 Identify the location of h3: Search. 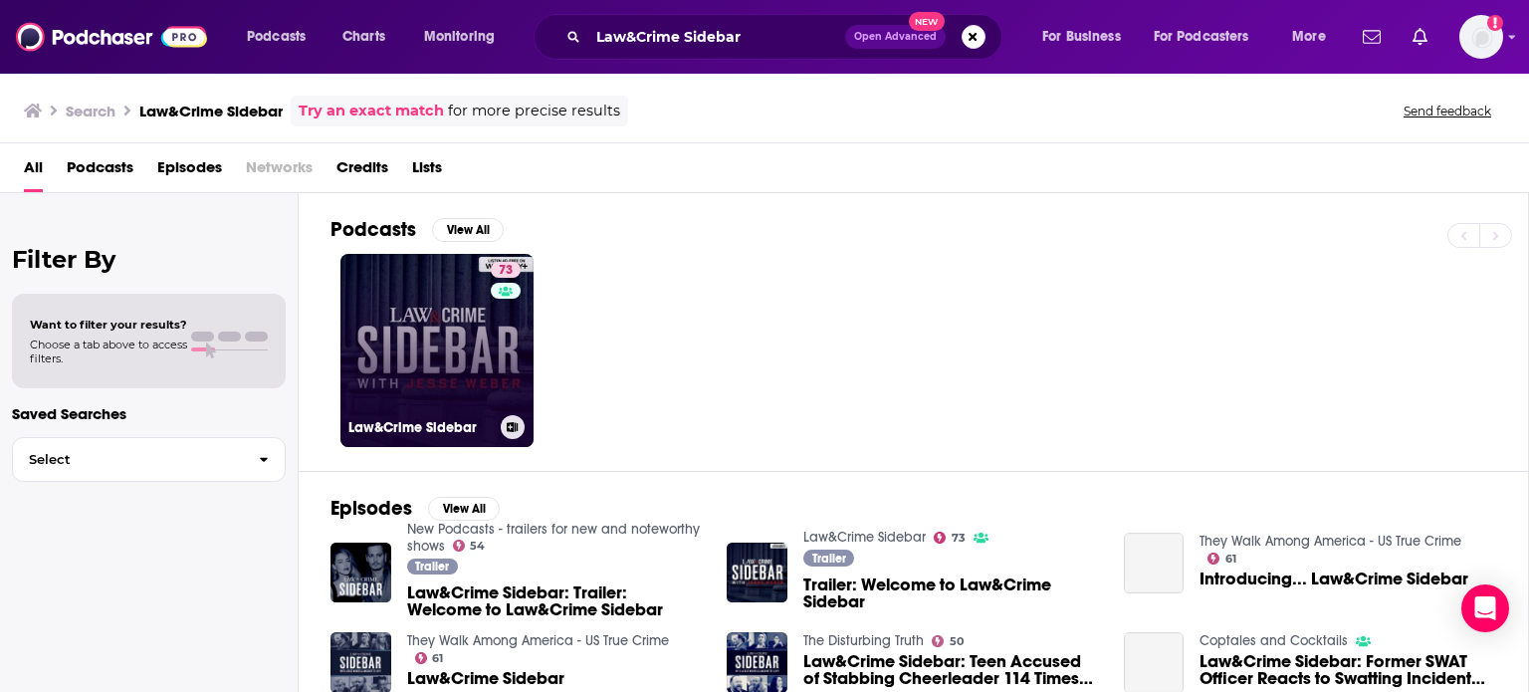
(91, 111).